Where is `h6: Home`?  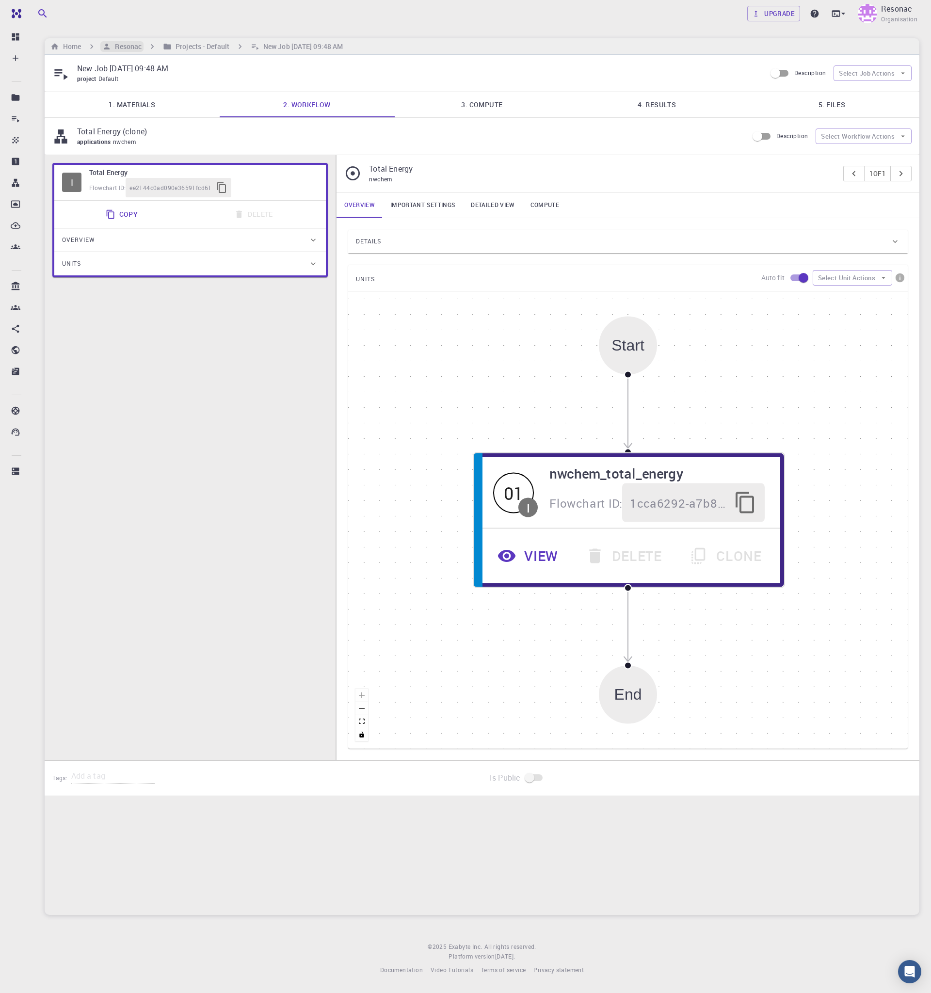 h6: Home is located at coordinates (70, 47).